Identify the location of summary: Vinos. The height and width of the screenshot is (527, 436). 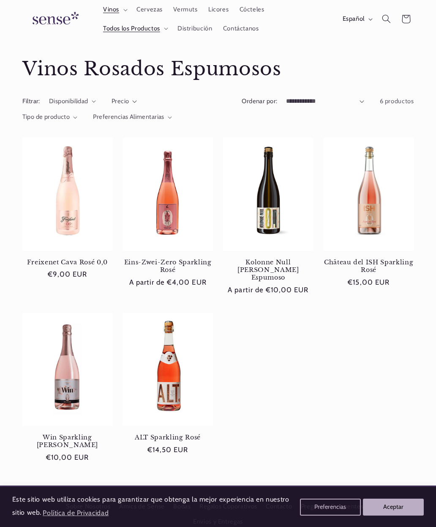
(114, 10).